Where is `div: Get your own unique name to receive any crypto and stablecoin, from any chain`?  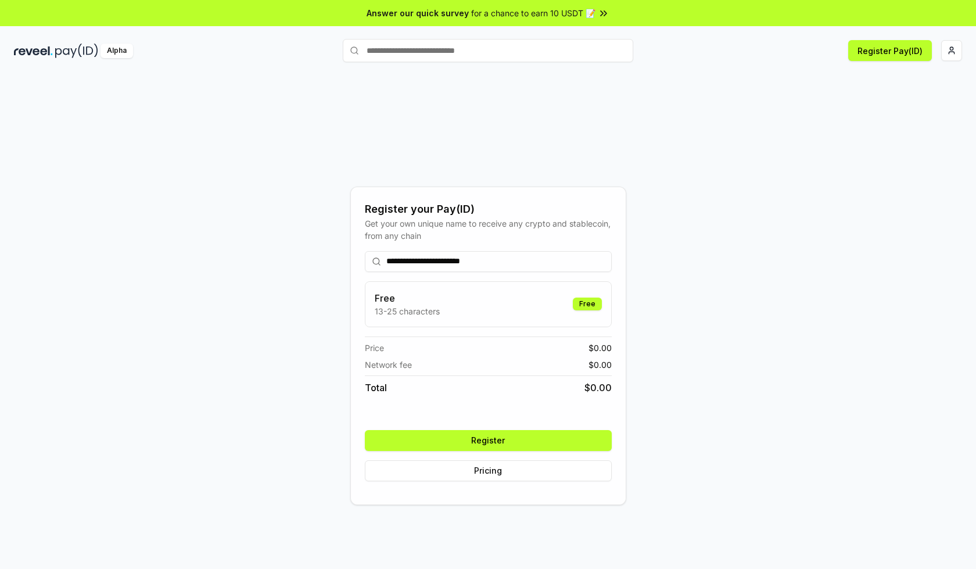 div: Get your own unique name to receive any crypto and stablecoin, from any chain is located at coordinates (488, 230).